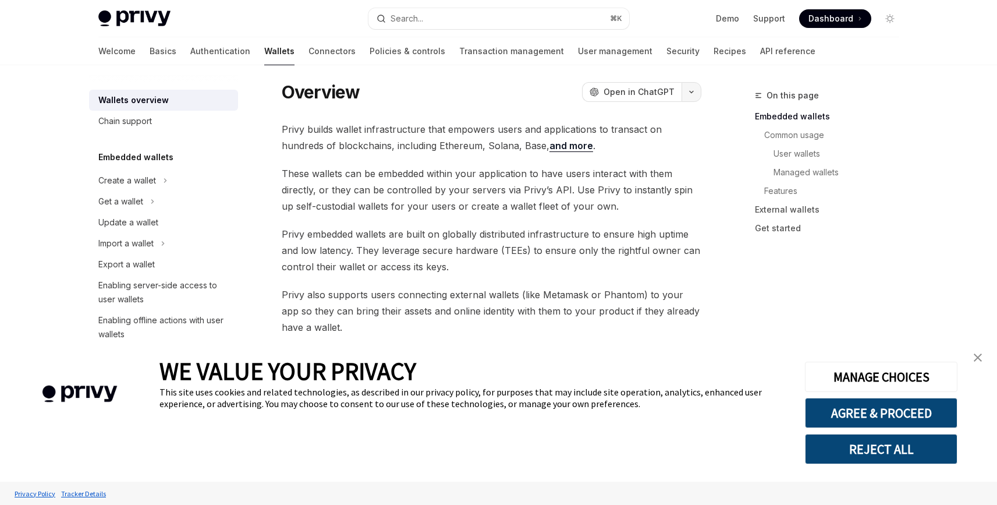  Describe the element at coordinates (491, 311) in the screenshot. I see `span: Privy also supports users connecting external wallets (like Metamask or Phantom) to your app so t...` at that location.